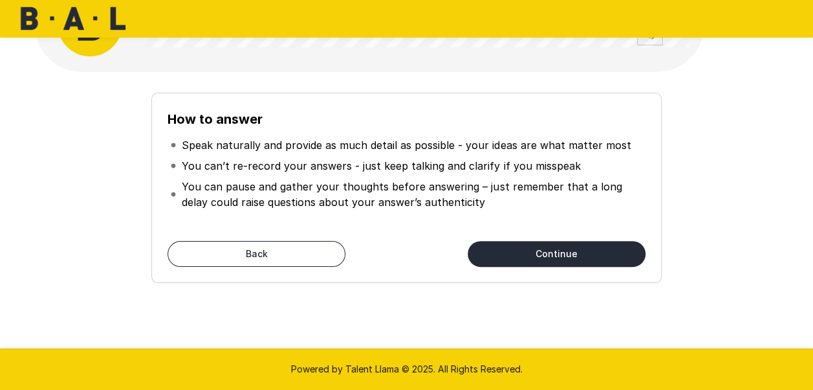 The height and width of the screenshot is (390, 813). What do you see at coordinates (406, 145) in the screenshot?
I see `p: Speak naturally and provide as much detail as possible - your ideas are what matter most` at bounding box center [406, 145].